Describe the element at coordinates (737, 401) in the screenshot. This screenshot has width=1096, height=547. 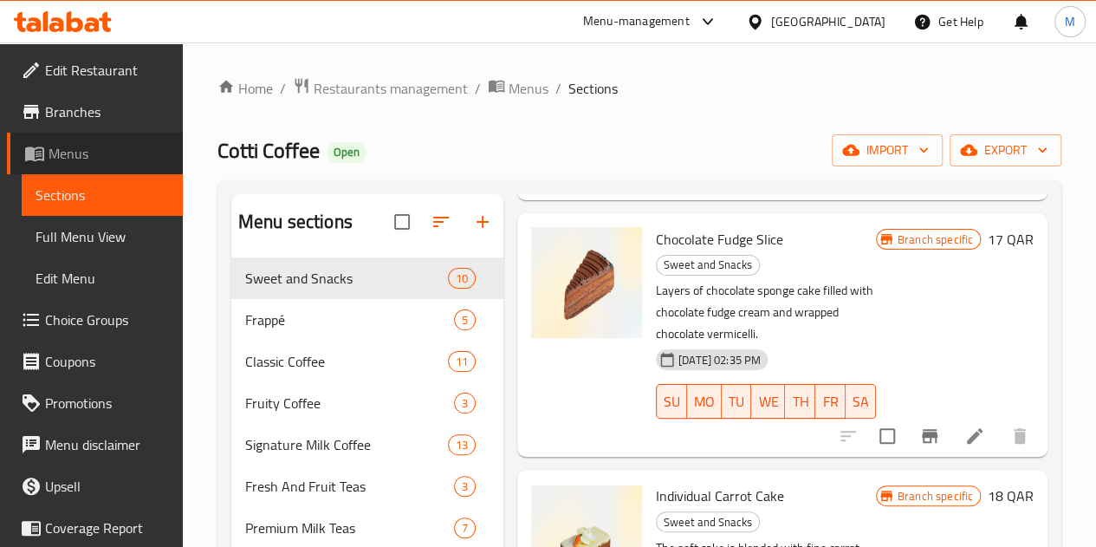
I see `button: TU` at that location.